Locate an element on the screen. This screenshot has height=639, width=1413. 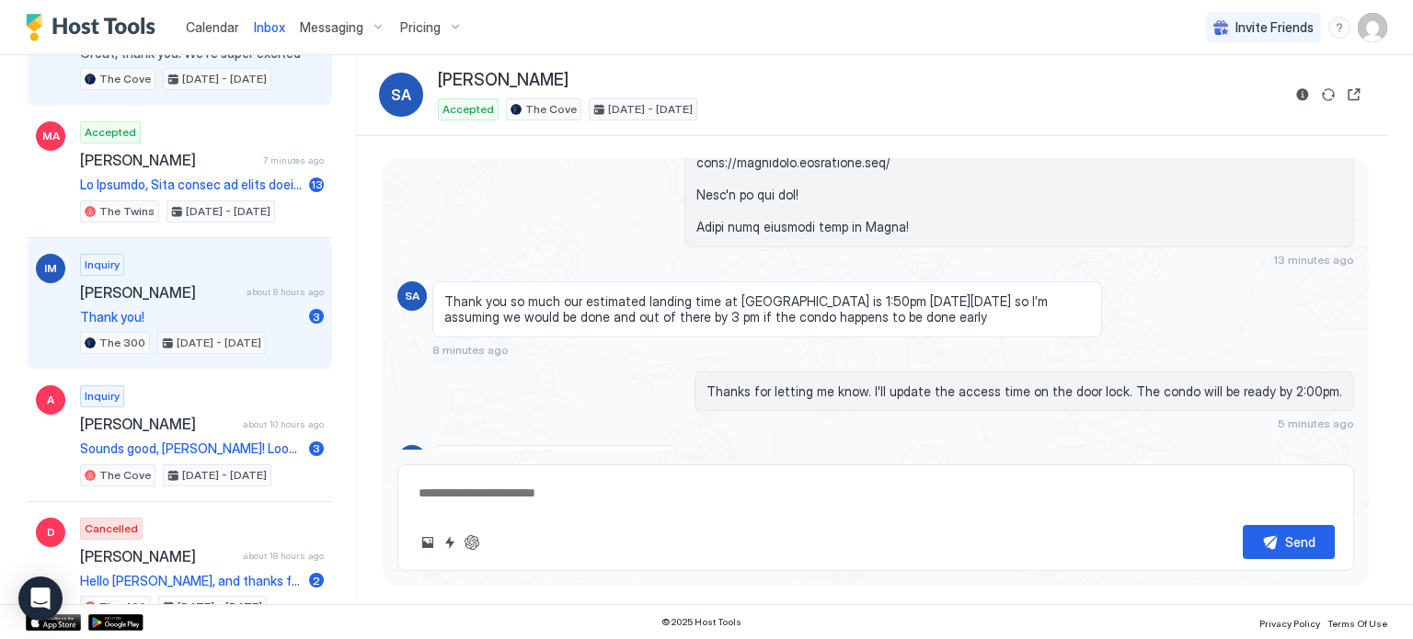
a: App Store is located at coordinates (53, 623).